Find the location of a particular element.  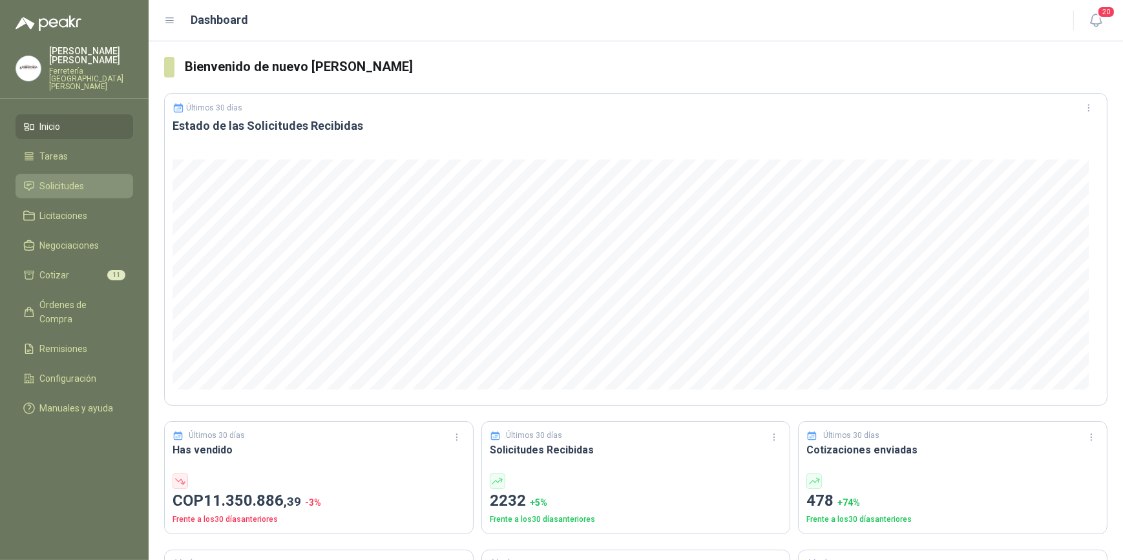

span: Tareas is located at coordinates (54, 156).